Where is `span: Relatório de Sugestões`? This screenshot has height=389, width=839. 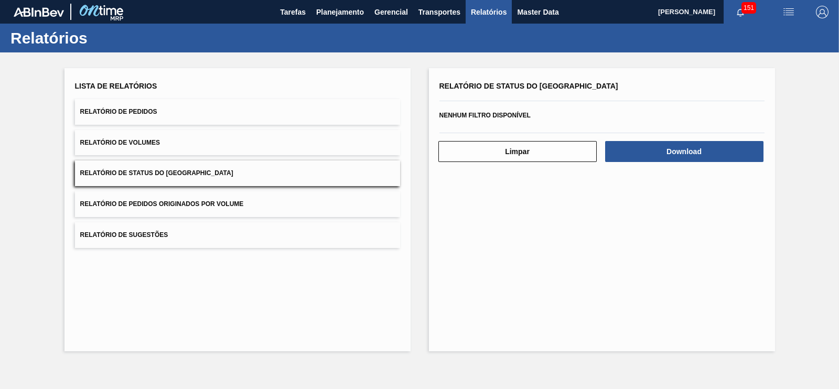 span: Relatório de Sugestões is located at coordinates (124, 235).